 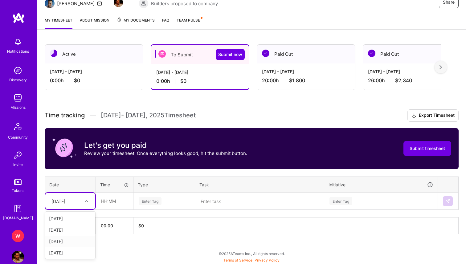 I want to click on th: Type, so click(x=164, y=185).